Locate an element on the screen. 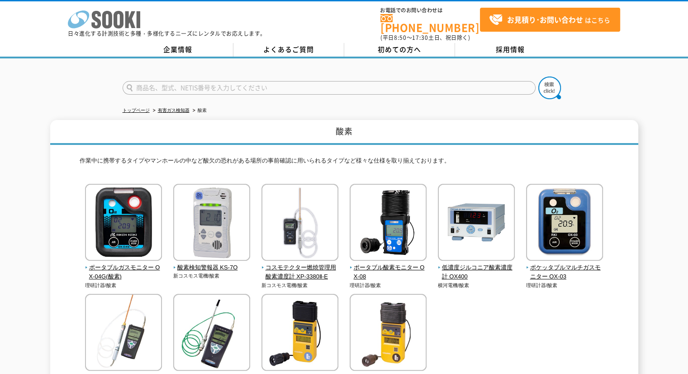  input: 商品名、型式、NETIS番号を入力してください is located at coordinates (329, 88).